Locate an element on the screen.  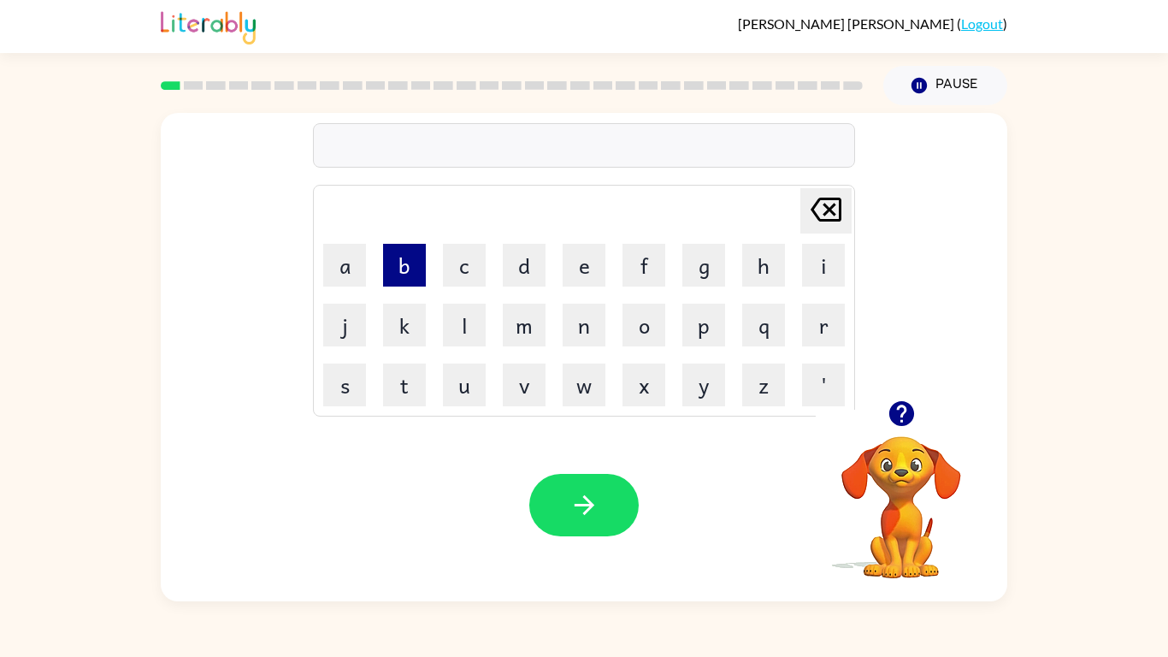
button: k is located at coordinates (405, 325).